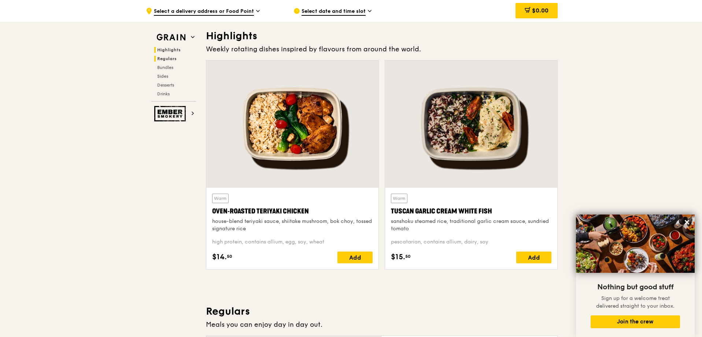 This screenshot has height=337, width=702. What do you see at coordinates (382, 36) in the screenshot?
I see `h3: Highlights` at bounding box center [382, 36].